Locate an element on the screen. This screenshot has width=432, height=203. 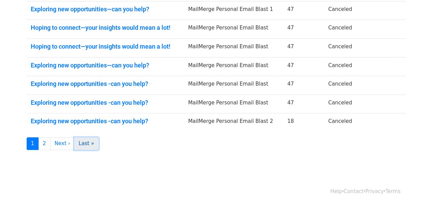
div: Chat Widget is located at coordinates (415, 186).